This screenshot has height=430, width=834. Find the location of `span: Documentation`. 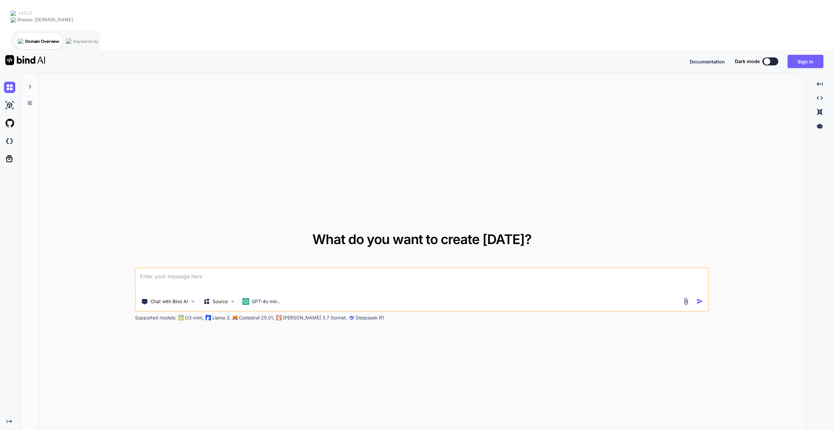

span: Documentation is located at coordinates (707, 61).